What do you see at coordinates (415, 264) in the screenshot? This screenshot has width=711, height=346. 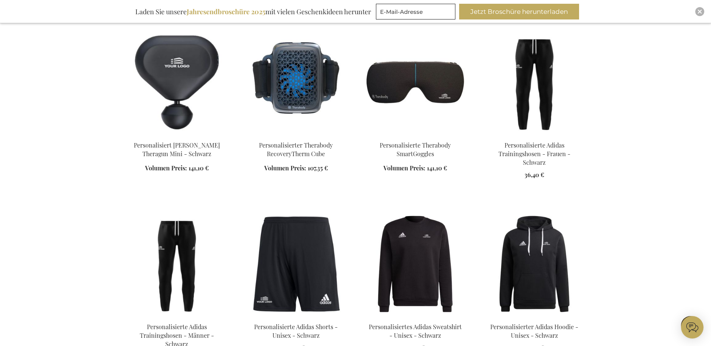 I see `img: Personalisiertes Adidas Sweatshirt - Unisex - Schwarz` at bounding box center [415, 264].